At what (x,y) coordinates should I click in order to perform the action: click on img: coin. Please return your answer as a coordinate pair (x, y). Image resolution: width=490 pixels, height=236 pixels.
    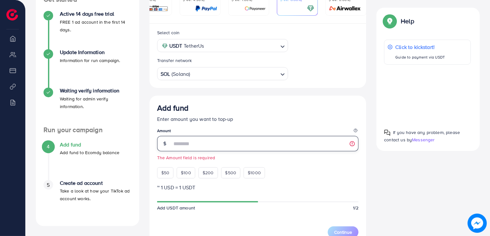
    Looking at the image, I should click on (165, 46).